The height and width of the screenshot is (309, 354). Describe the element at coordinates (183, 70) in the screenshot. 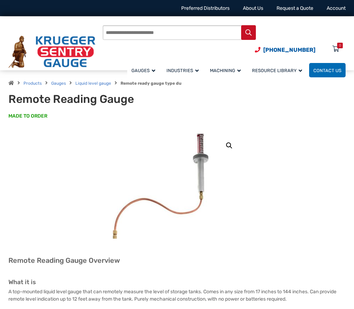

I see `span: Industries` at that location.